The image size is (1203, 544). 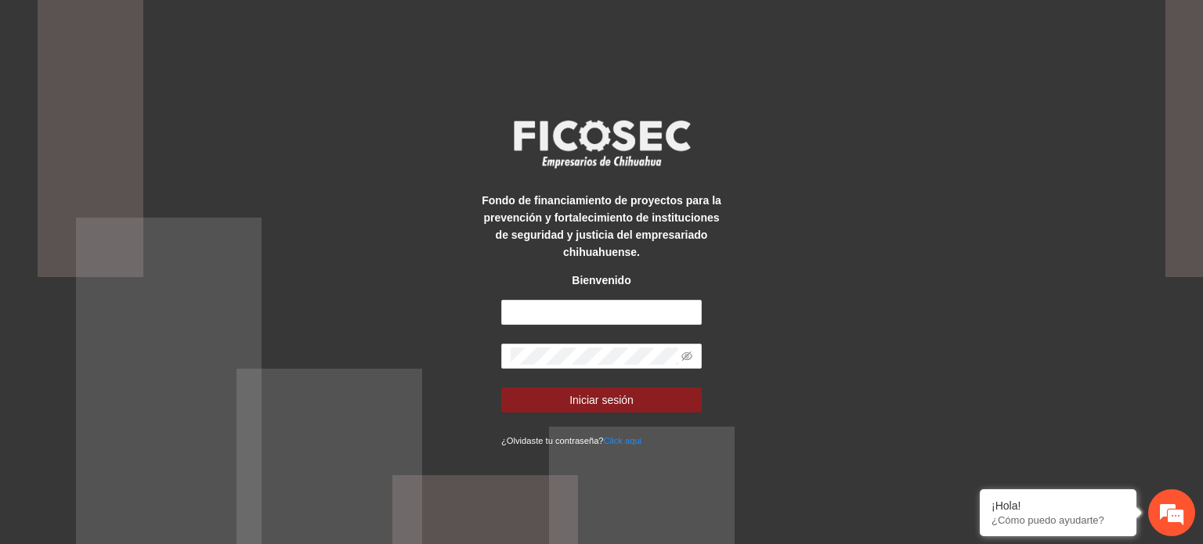 I want to click on div: ¡Hola!, so click(x=1058, y=506).